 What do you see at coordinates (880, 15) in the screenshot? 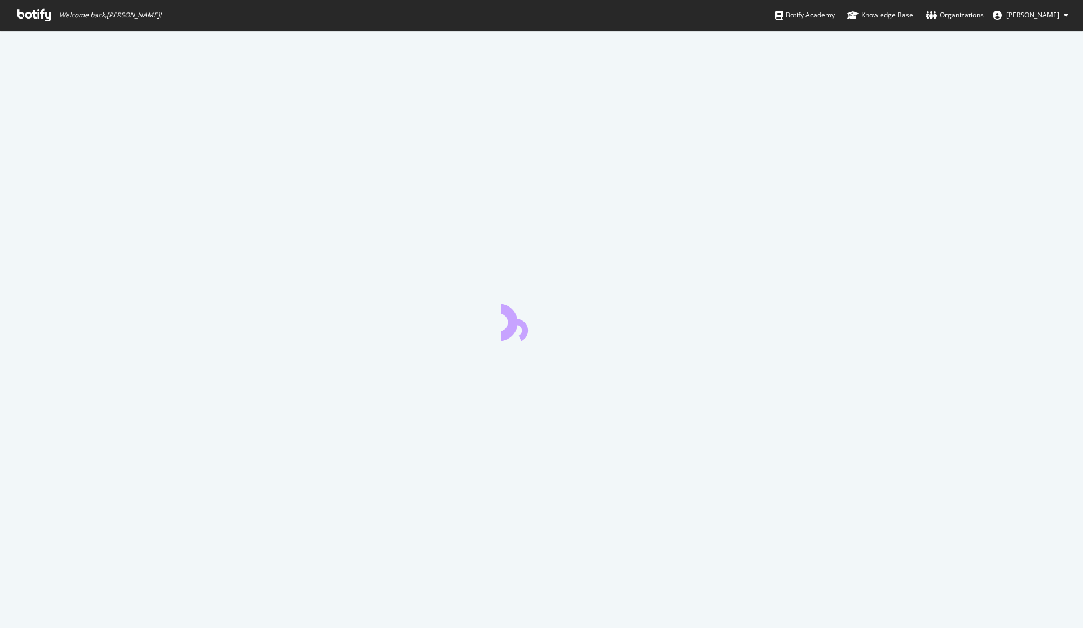
I see `div: Knowledge Base` at bounding box center [880, 15].